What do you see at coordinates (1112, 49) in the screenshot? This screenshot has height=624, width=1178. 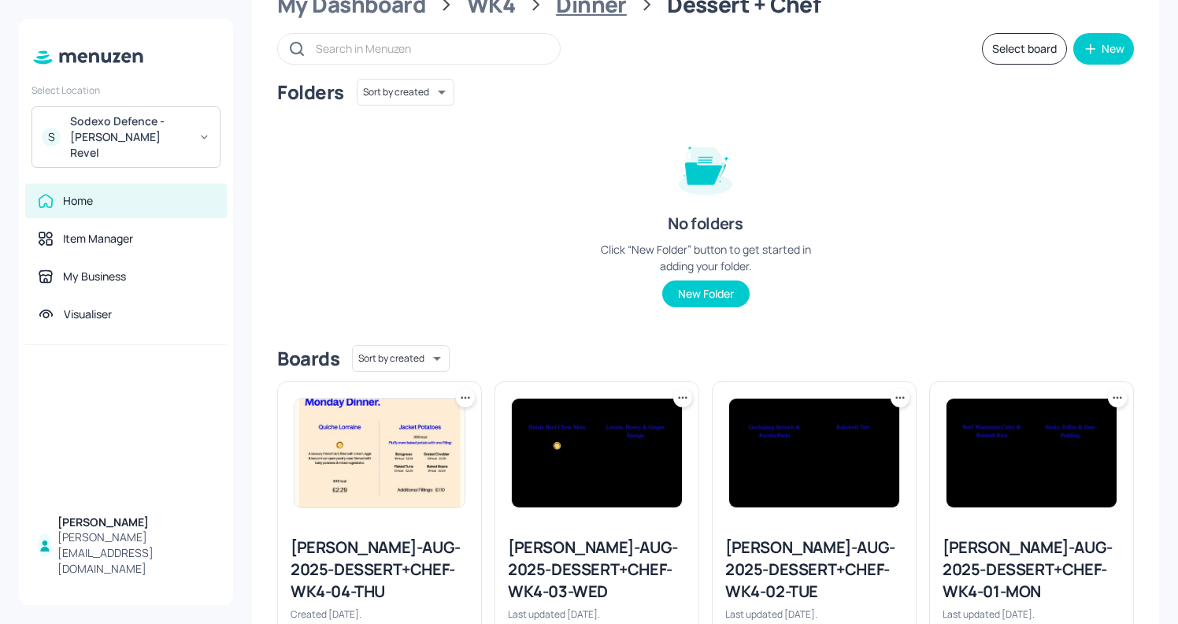 I see `div: New` at bounding box center [1112, 49].